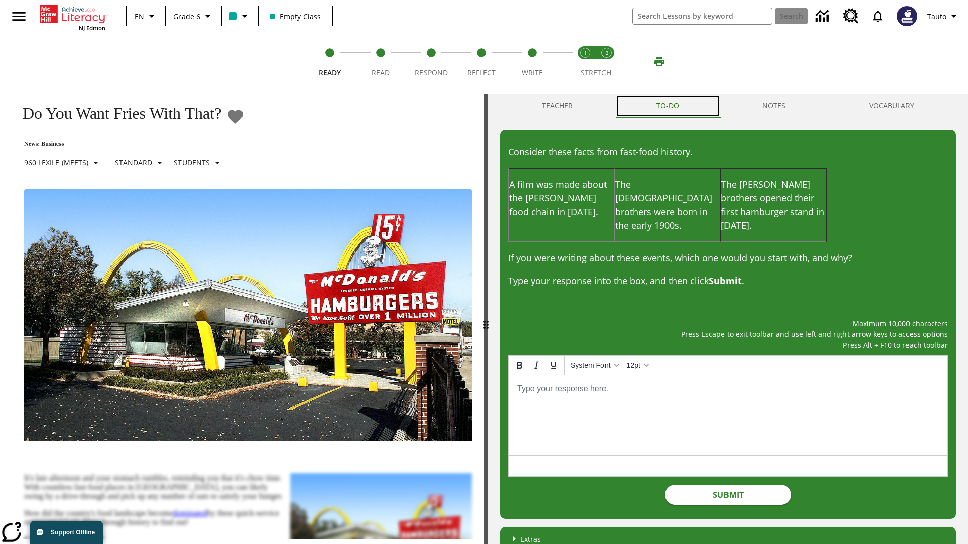 The image size is (968, 544). Describe the element at coordinates (557, 106) in the screenshot. I see `button: Teacher` at that location.